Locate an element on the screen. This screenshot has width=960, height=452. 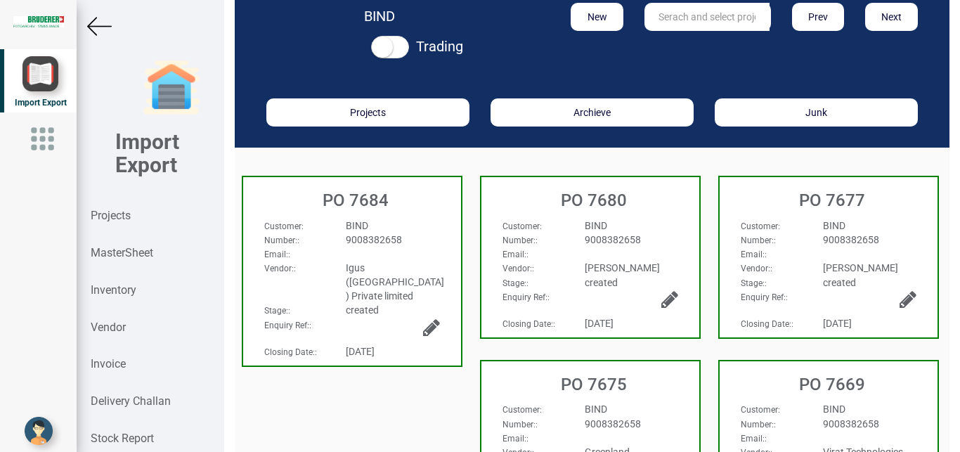
span: Import Export is located at coordinates (41, 103).